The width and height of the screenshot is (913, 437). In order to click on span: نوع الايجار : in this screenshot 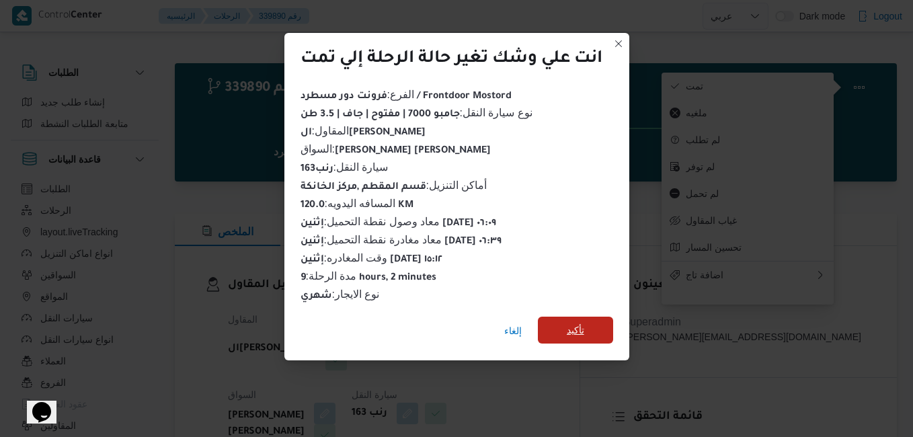, I will do `click(340, 294)`.